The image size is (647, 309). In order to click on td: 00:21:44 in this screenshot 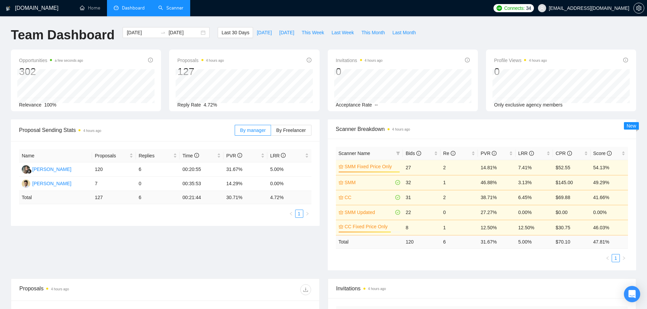, I will do `click(201, 198)`.